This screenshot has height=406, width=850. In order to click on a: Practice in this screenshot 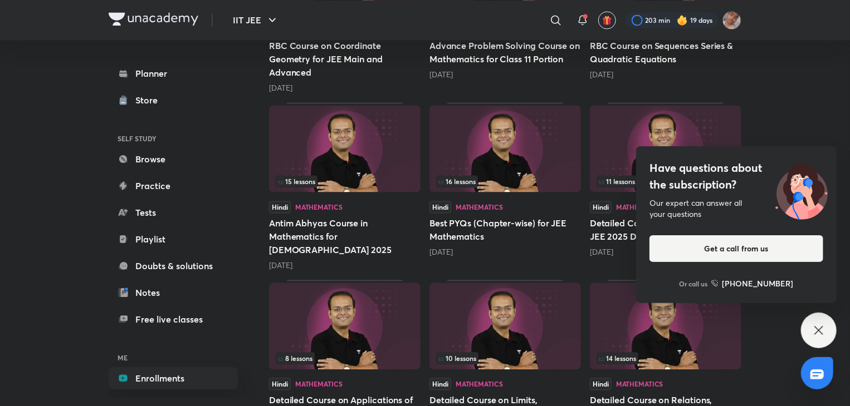, I will do `click(173, 186)`.